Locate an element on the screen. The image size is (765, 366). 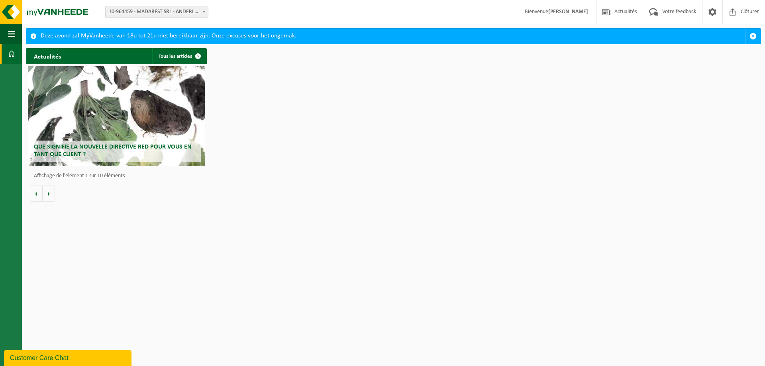
div: Deze avond zal MyVanheede van 18u tot 21u niet bereikbaar zijn. Onze excuses voor het ongemak. is located at coordinates (393, 36).